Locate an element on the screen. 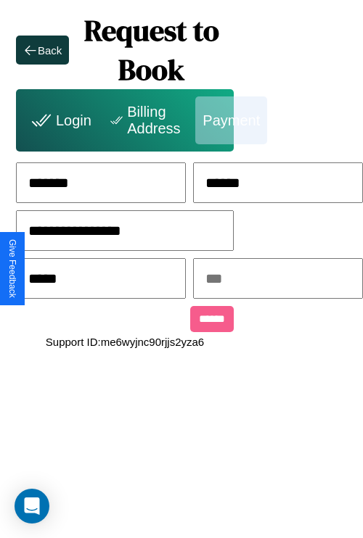  div: Payment is located at coordinates (231, 120).